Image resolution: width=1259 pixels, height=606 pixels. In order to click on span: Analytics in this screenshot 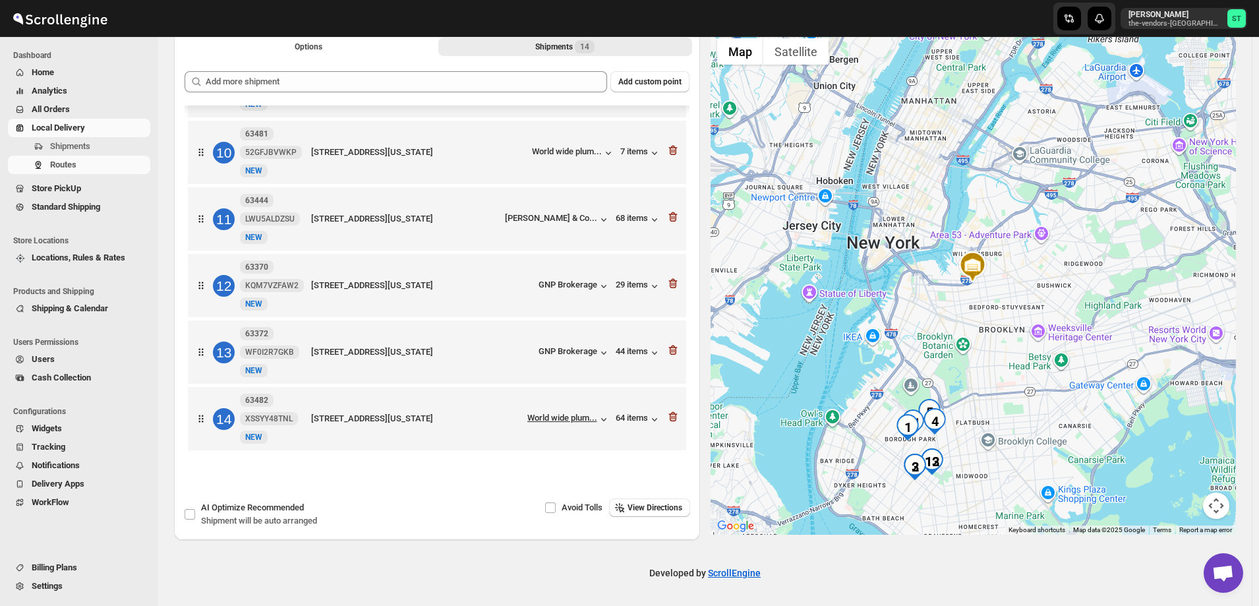, I will do `click(49, 90)`.